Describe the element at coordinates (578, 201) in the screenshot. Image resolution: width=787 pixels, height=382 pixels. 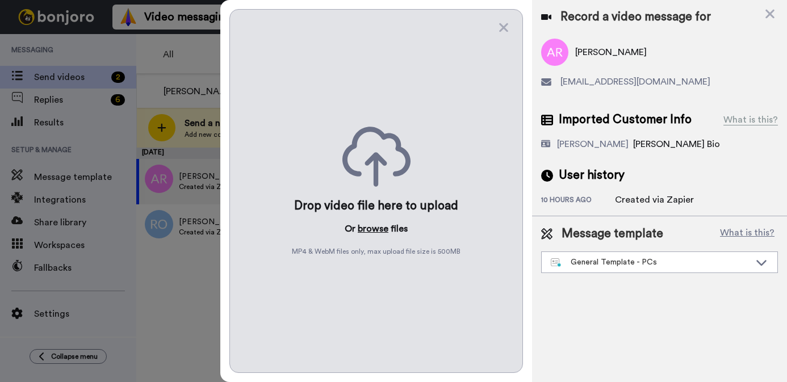
I see `div: 10 hours ago` at that location.